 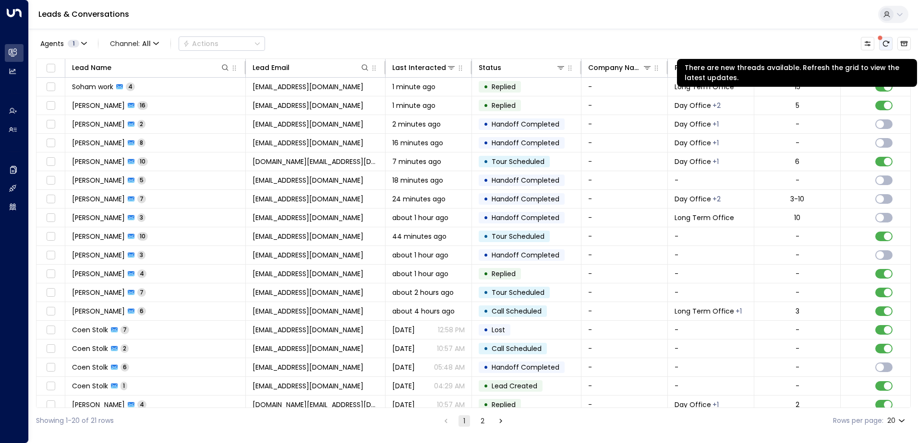 What do you see at coordinates (797, 73) in the screenshot?
I see `div: There are new threads available. Refresh the grid to view the latest updates.` at bounding box center [797, 73].